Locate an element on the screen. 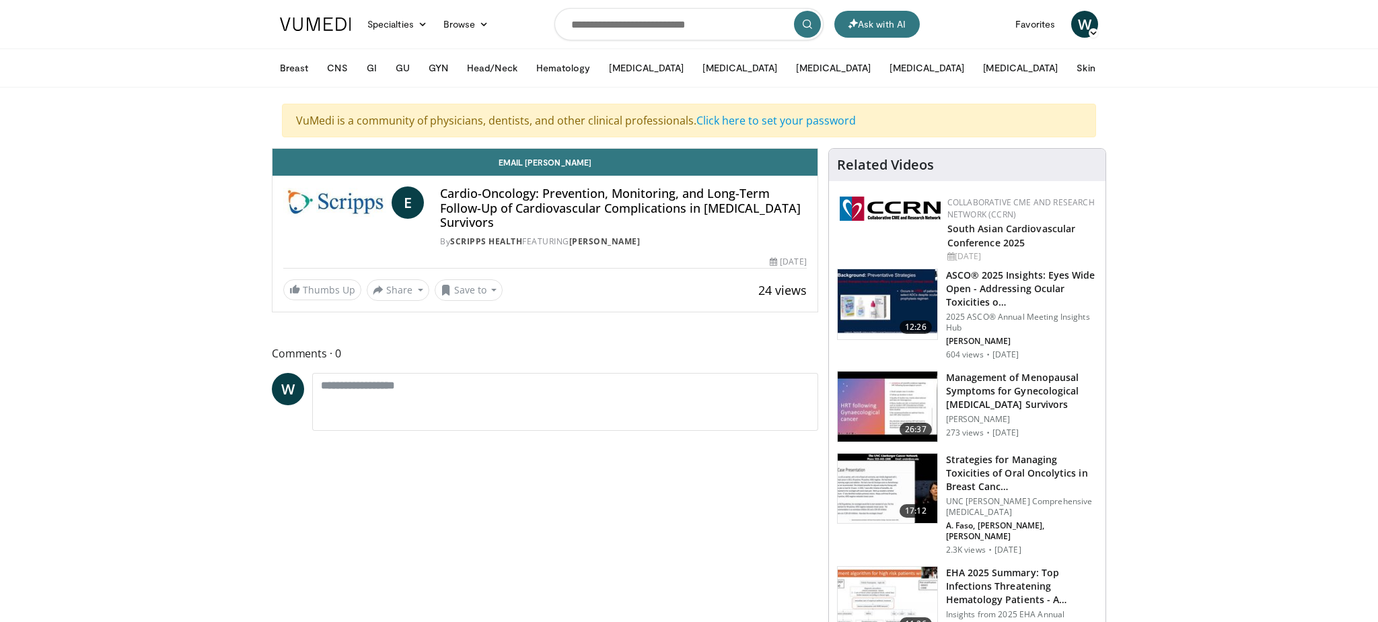 The image size is (1378, 622). button: GI is located at coordinates (371, 68).